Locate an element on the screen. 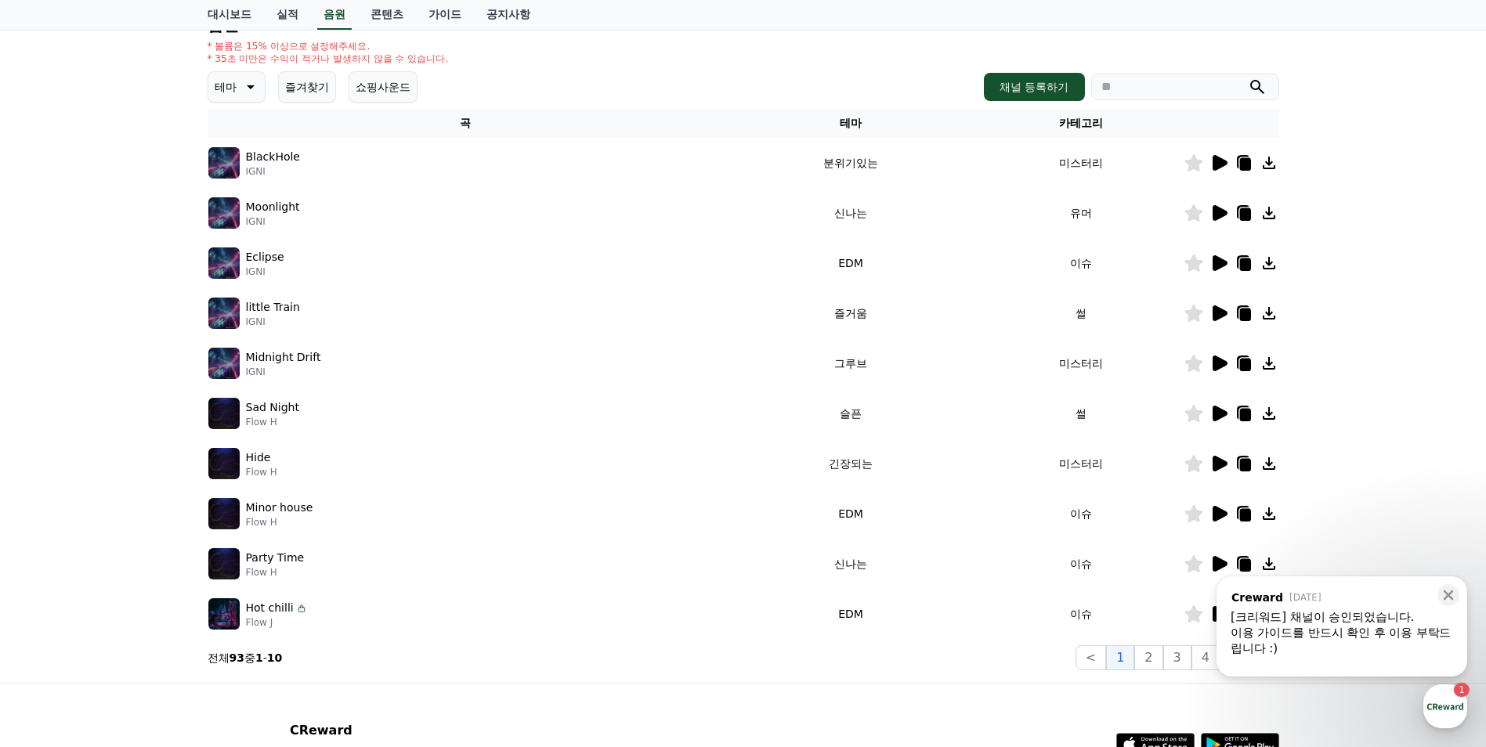  td: 분위기있는 is located at coordinates (850, 163).